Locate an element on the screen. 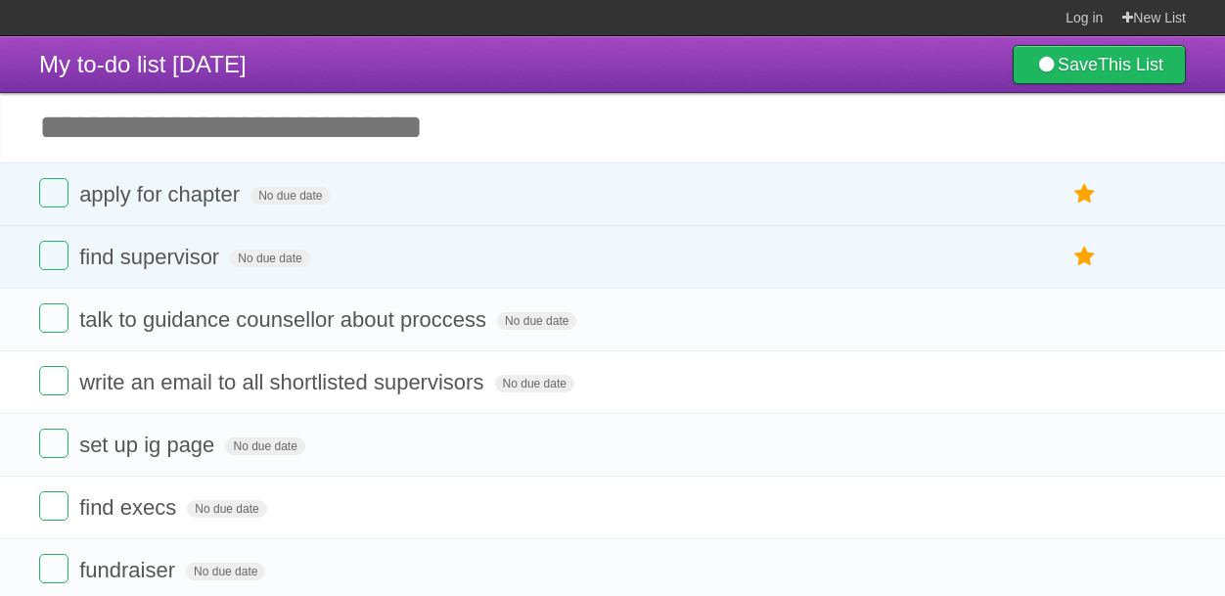  span: write an email to all shortlisted supervisors is located at coordinates (284, 382).